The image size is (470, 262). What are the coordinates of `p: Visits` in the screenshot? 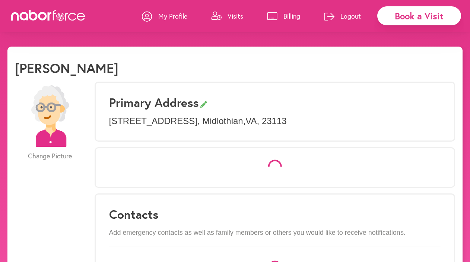 It's located at (235, 16).